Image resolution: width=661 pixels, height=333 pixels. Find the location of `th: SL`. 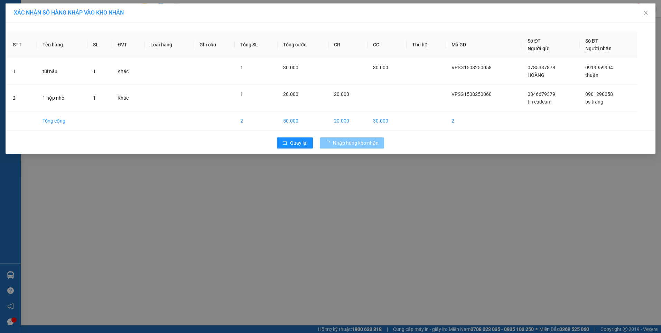

th: SL is located at coordinates (100, 45).